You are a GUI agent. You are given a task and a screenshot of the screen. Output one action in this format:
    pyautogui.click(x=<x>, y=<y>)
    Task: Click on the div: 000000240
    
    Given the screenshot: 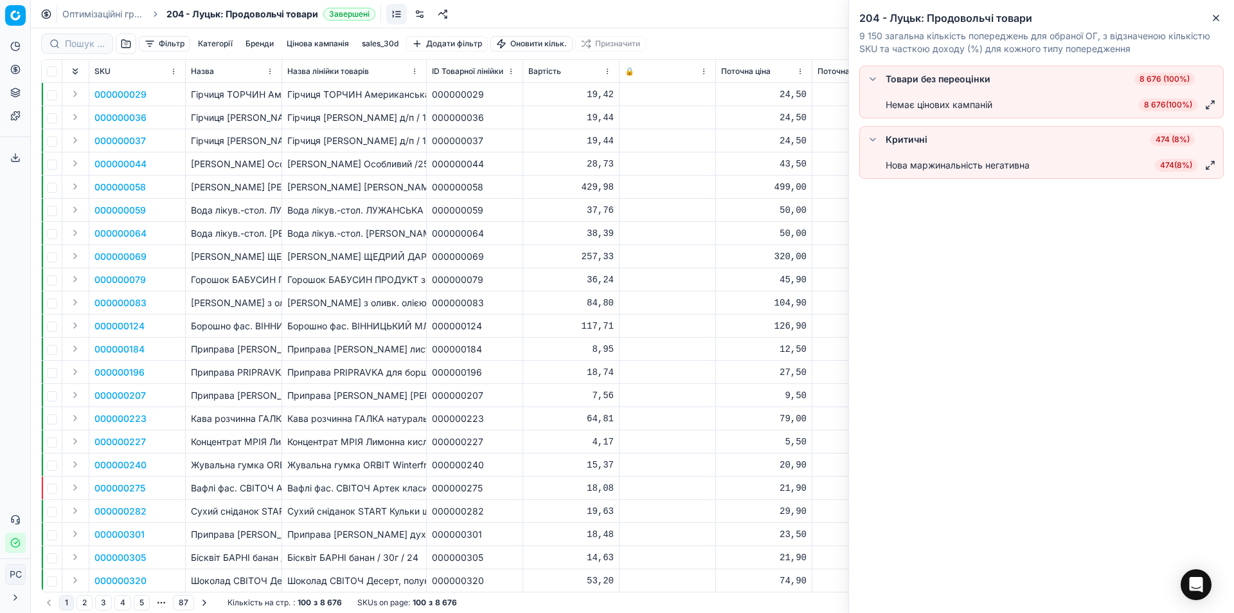 What is the action you would take?
    pyautogui.click(x=474, y=465)
    